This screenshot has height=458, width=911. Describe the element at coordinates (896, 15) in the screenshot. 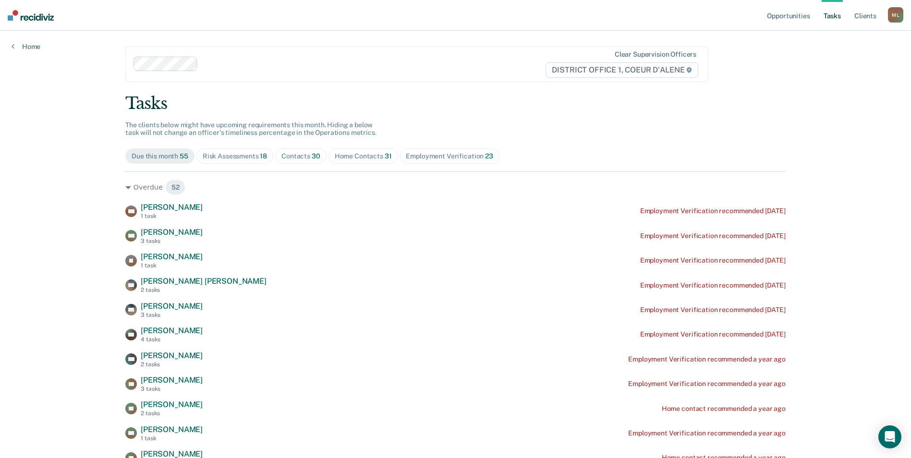

I see `button: ML` at that location.